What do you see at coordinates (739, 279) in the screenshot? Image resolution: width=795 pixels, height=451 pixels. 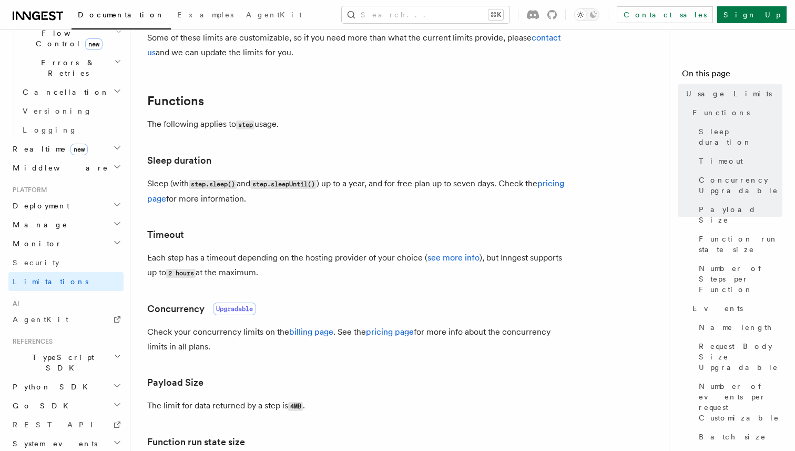 I see `a: Number of Steps per Function` at bounding box center [739, 279].